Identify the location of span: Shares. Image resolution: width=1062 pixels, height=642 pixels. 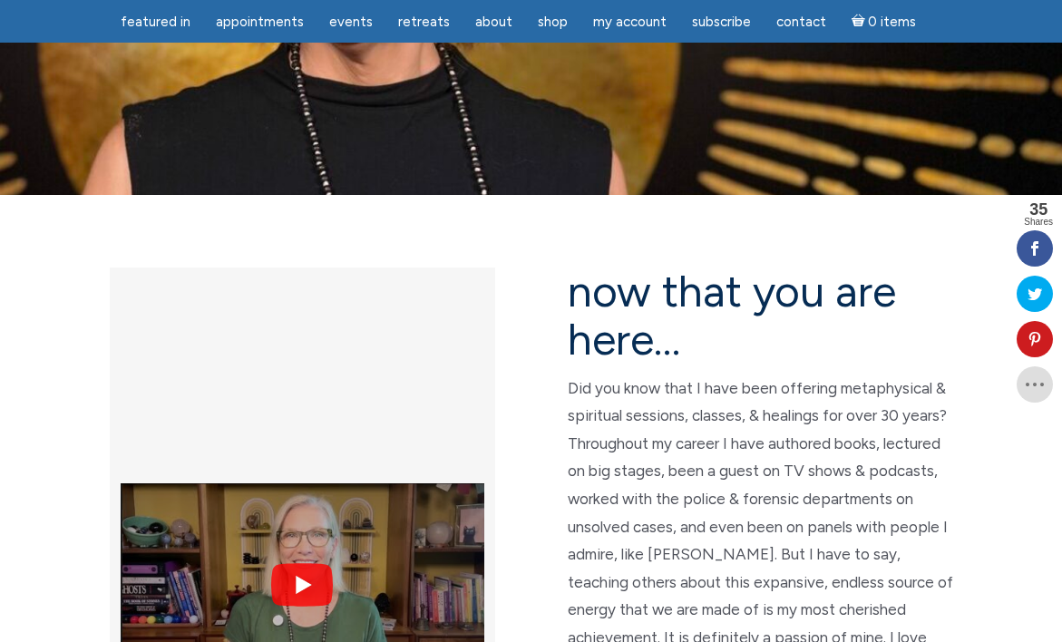
(1039, 222).